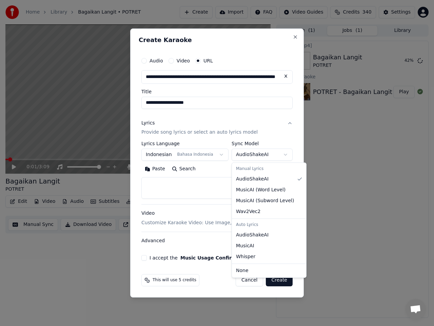 This screenshot has height=326, width=434. What do you see at coordinates (269, 225) in the screenshot?
I see `div: Auto Lyrics` at bounding box center [269, 225].